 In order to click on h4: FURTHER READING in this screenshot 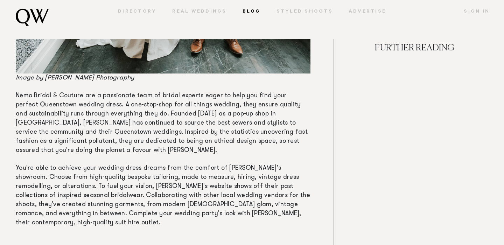, I will do `click(415, 60)`.